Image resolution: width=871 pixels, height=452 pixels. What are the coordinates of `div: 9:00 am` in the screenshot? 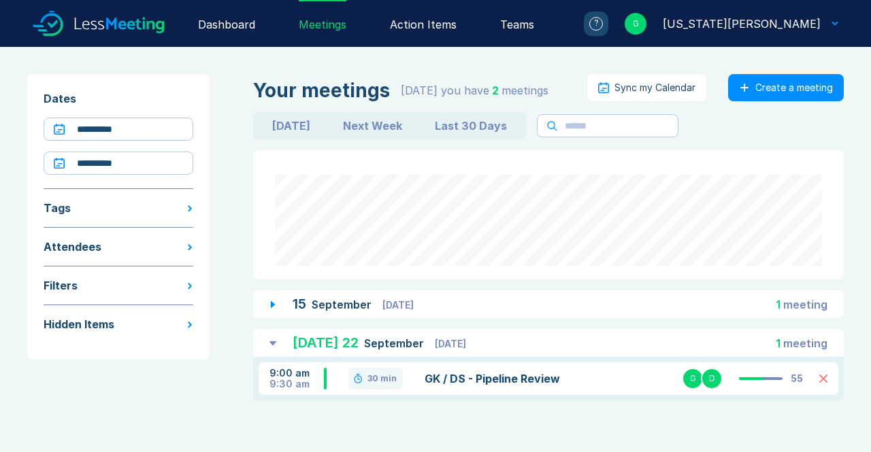 It's located at (297, 373).